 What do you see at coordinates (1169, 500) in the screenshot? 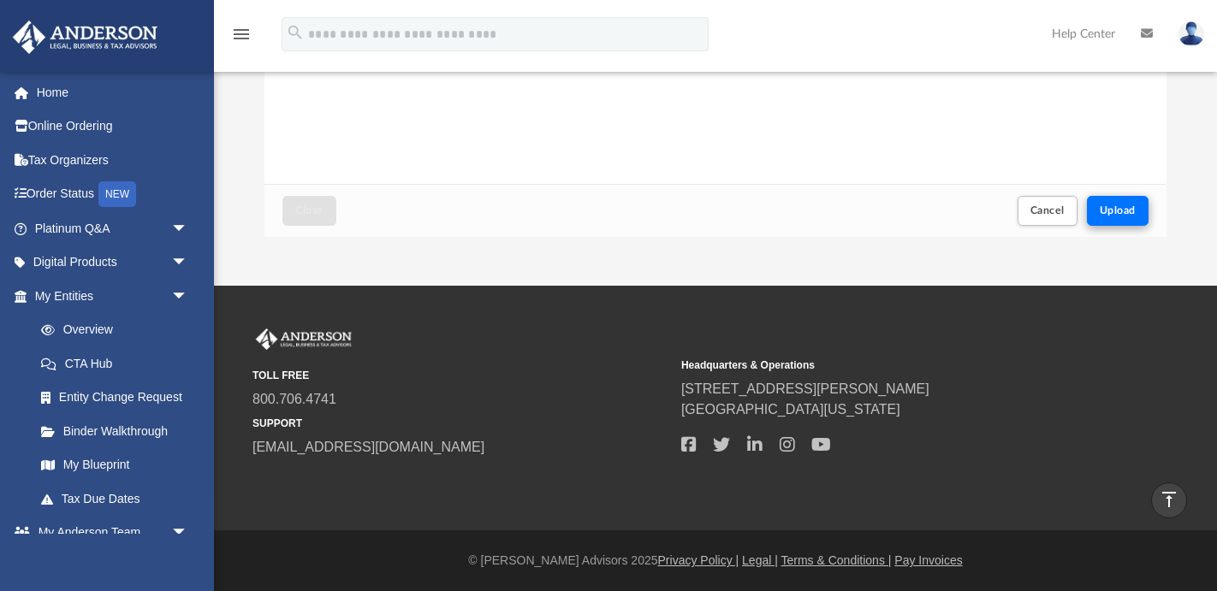
I see `i: vertical_align_top` at bounding box center [1169, 500].